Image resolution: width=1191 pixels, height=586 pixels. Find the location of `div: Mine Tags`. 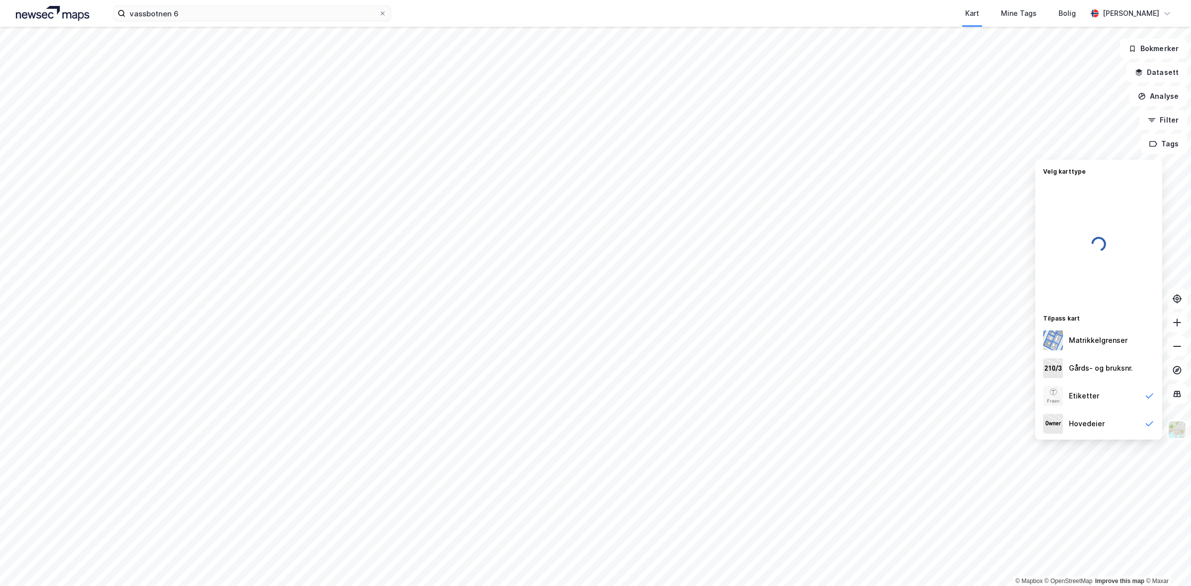

div: Mine Tags is located at coordinates (1019, 13).